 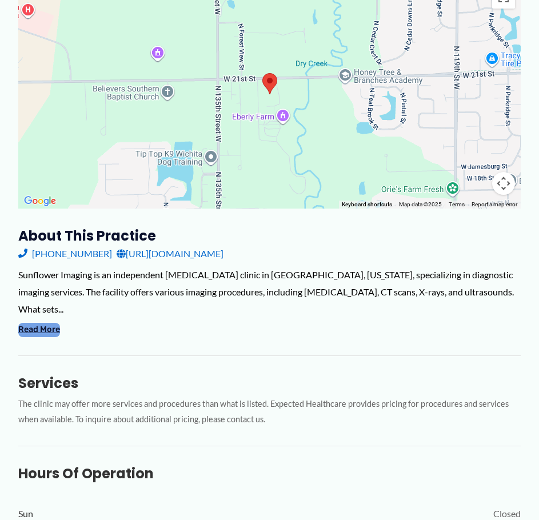 I want to click on a: Report a map error, so click(x=494, y=204).